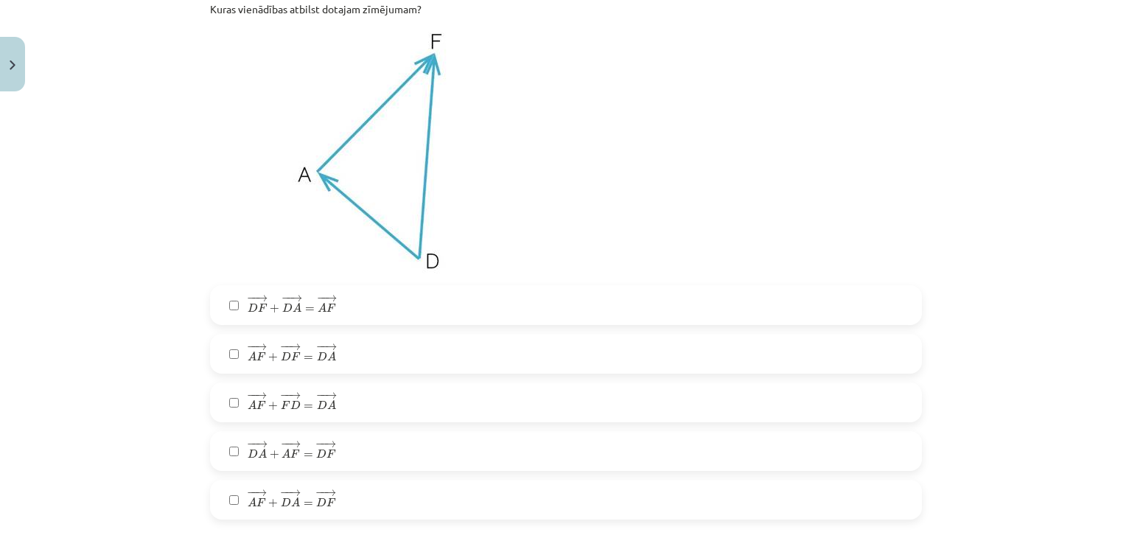  I want to click on img: icon-close-lesson-0947bae3869378f0d4975bcd49f059093ad1ed9edebbc8119c70593378902aed.svg, so click(13, 65).